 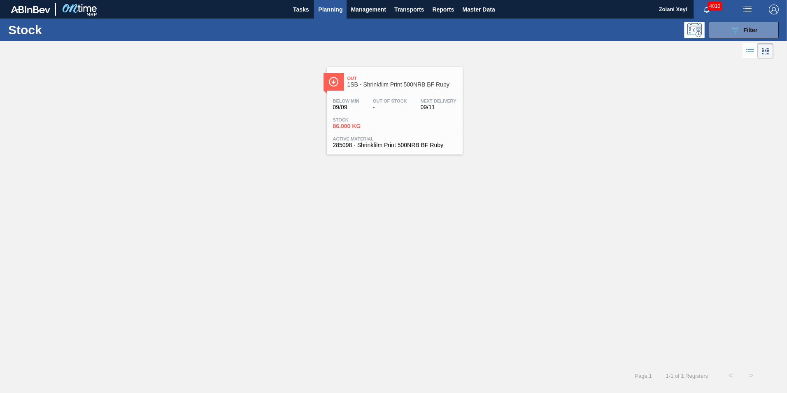 I want to click on span: 1SB - Shrinkfilm Print 500NRB BF Ruby, so click(x=403, y=84).